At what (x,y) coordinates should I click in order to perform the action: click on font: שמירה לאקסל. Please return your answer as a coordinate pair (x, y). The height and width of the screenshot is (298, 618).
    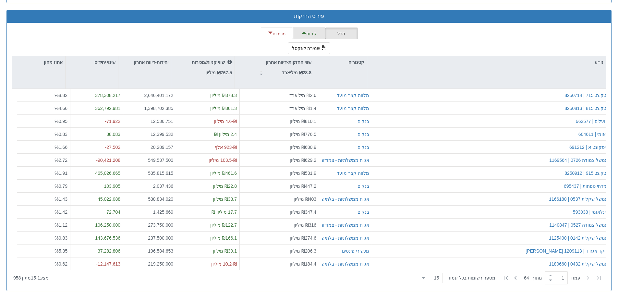
    Looking at the image, I should click on (306, 49).